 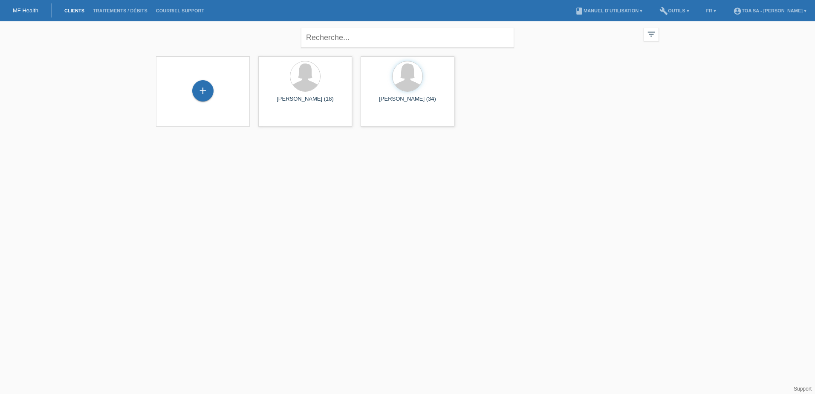 What do you see at coordinates (664, 11) in the screenshot?
I see `i: build` at bounding box center [664, 11].